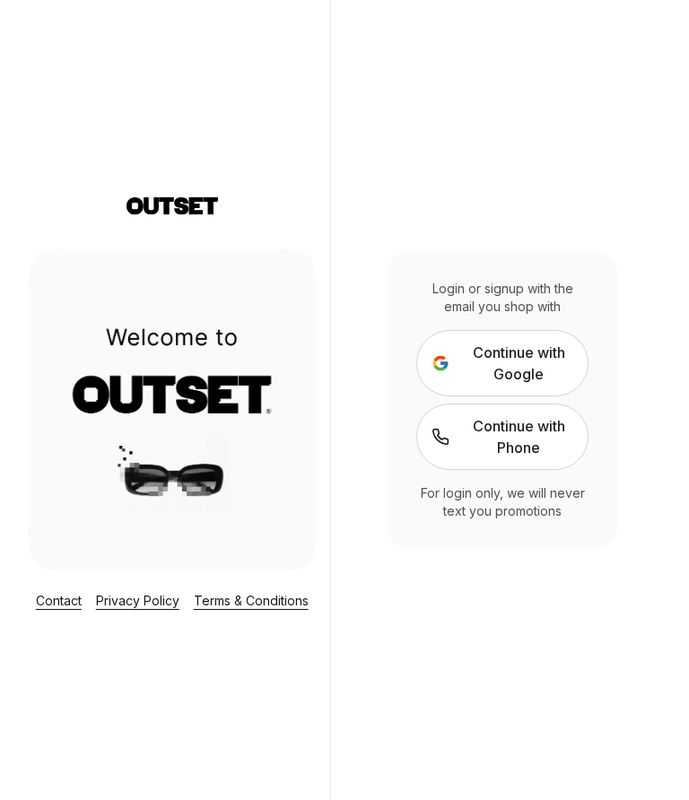  I want to click on div: For login only, we will never text you promotions, so click(502, 502).